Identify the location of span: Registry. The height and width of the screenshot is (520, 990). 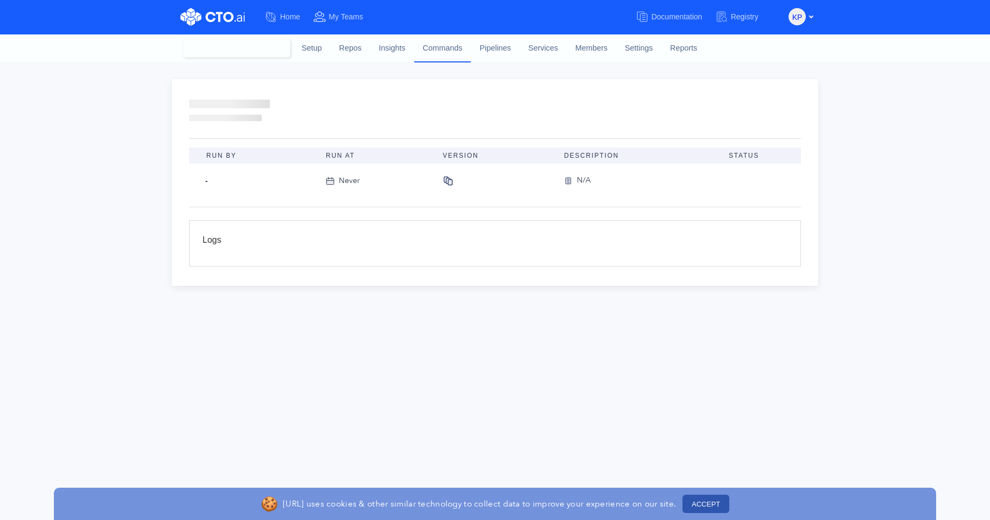
(744, 17).